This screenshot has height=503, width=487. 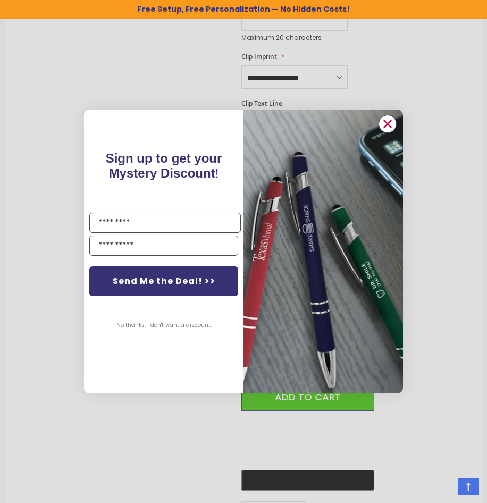 I want to click on button: Send Me the Deal! >>, so click(x=164, y=281).